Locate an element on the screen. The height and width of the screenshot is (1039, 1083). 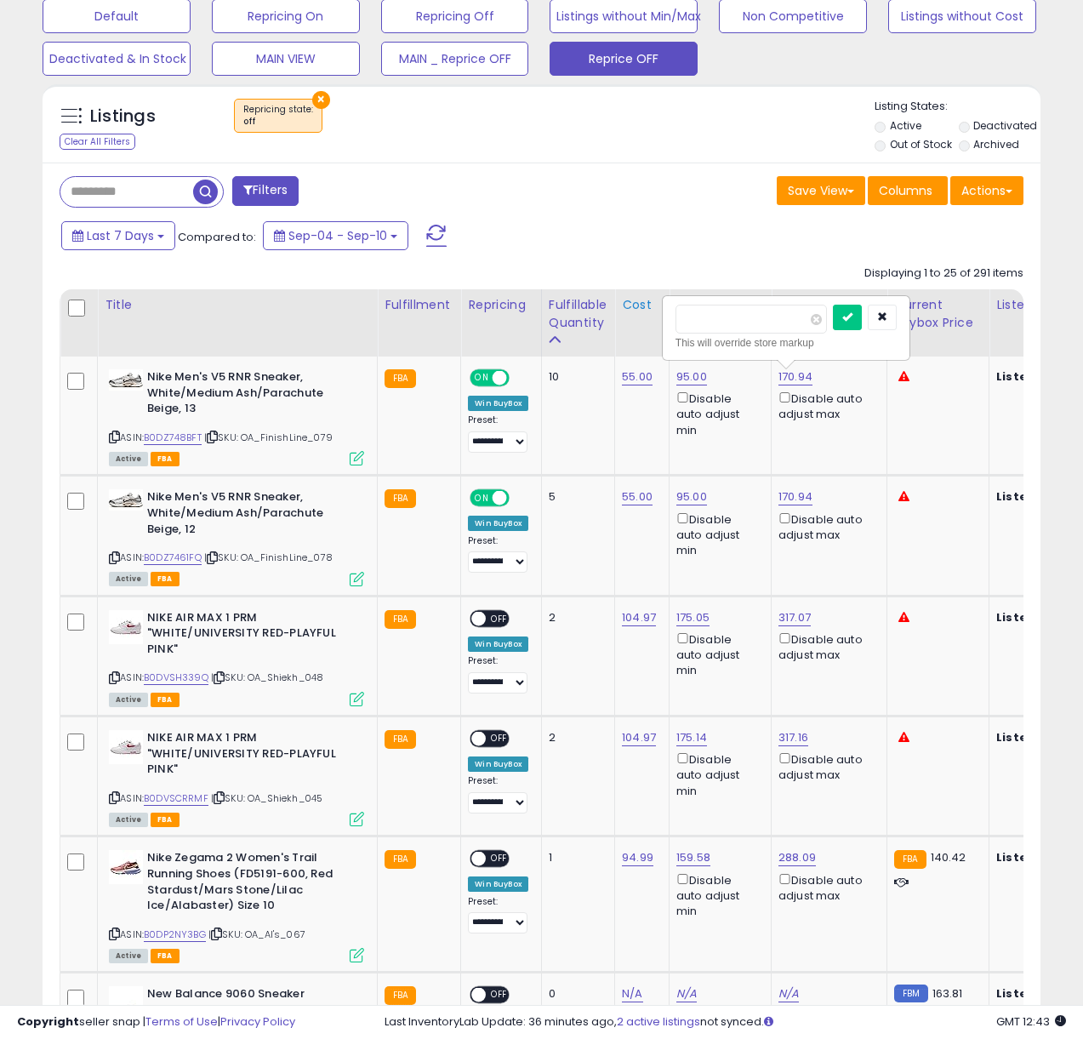
div: Cost is located at coordinates (641, 305).